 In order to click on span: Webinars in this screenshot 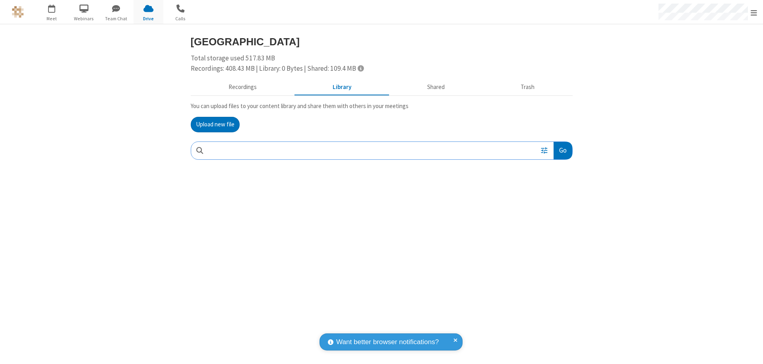, I will do `click(84, 19)`.